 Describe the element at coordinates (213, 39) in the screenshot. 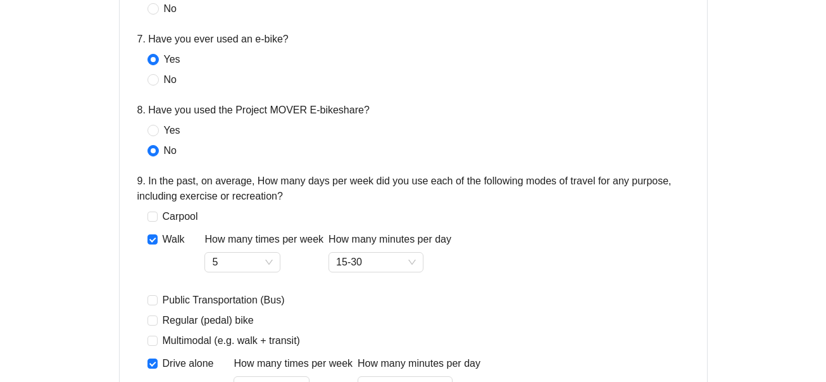

I see `label: 7. Have you ever used an e-bike?` at that location.